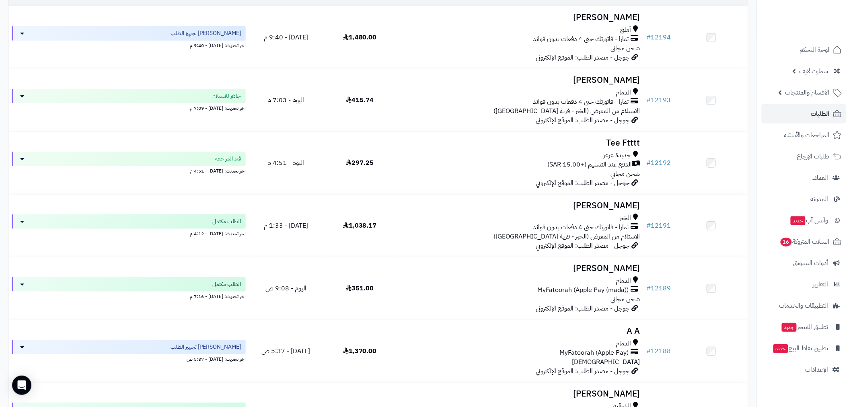  What do you see at coordinates (813, 156) in the screenshot?
I see `span: طلبات الإرجاع` at bounding box center [813, 156].